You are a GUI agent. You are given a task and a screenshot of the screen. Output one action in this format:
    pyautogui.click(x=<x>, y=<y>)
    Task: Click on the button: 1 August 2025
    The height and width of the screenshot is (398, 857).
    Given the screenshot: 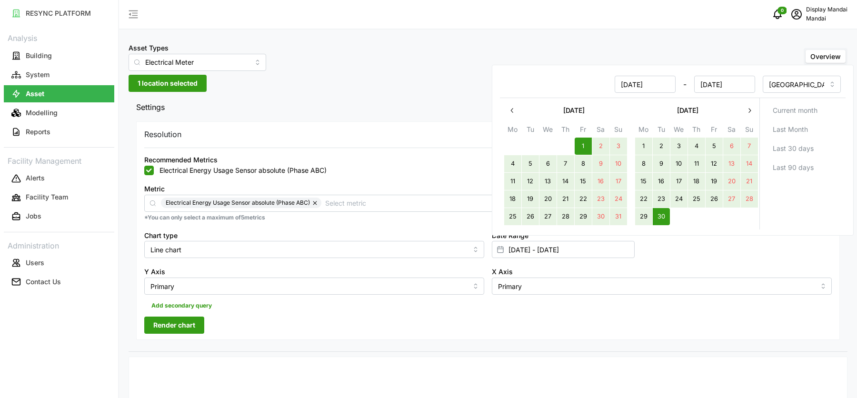 What is the action you would take?
    pyautogui.click(x=583, y=147)
    